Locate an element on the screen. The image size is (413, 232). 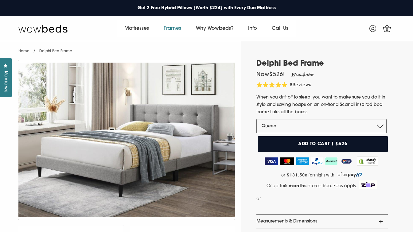
span: a fortnight with is located at coordinates (320, 175).